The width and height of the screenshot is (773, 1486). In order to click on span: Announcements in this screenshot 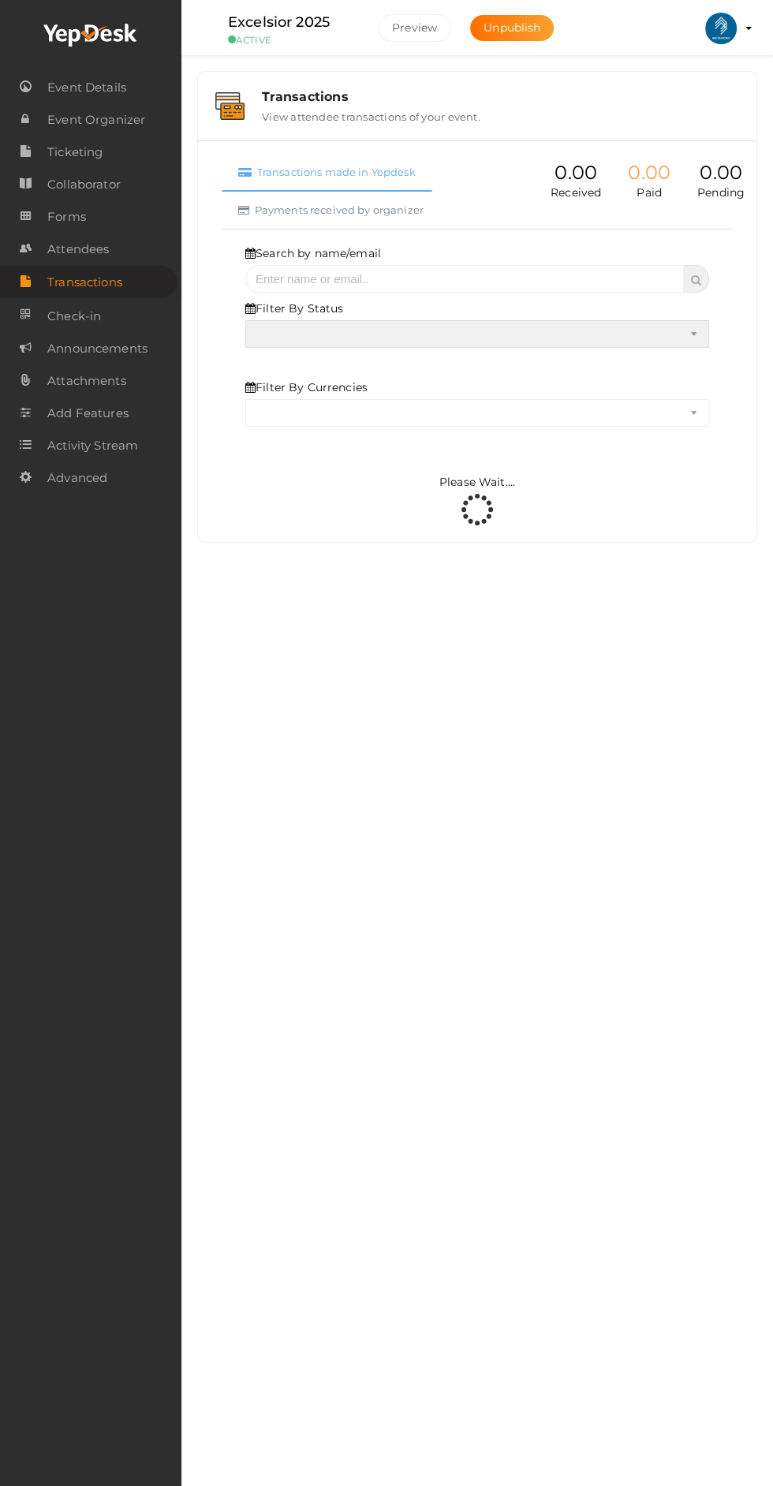, I will do `click(97, 349)`.